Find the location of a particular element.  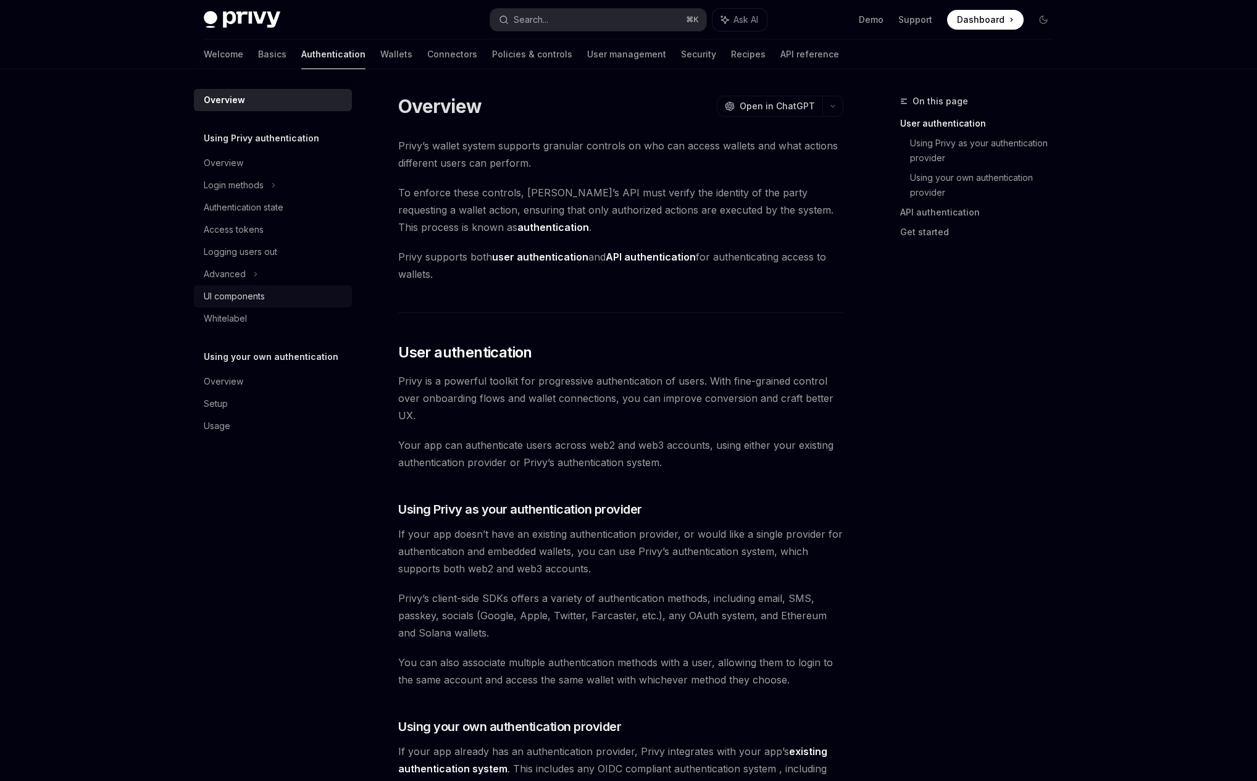

a: Connectors is located at coordinates (452, 54).